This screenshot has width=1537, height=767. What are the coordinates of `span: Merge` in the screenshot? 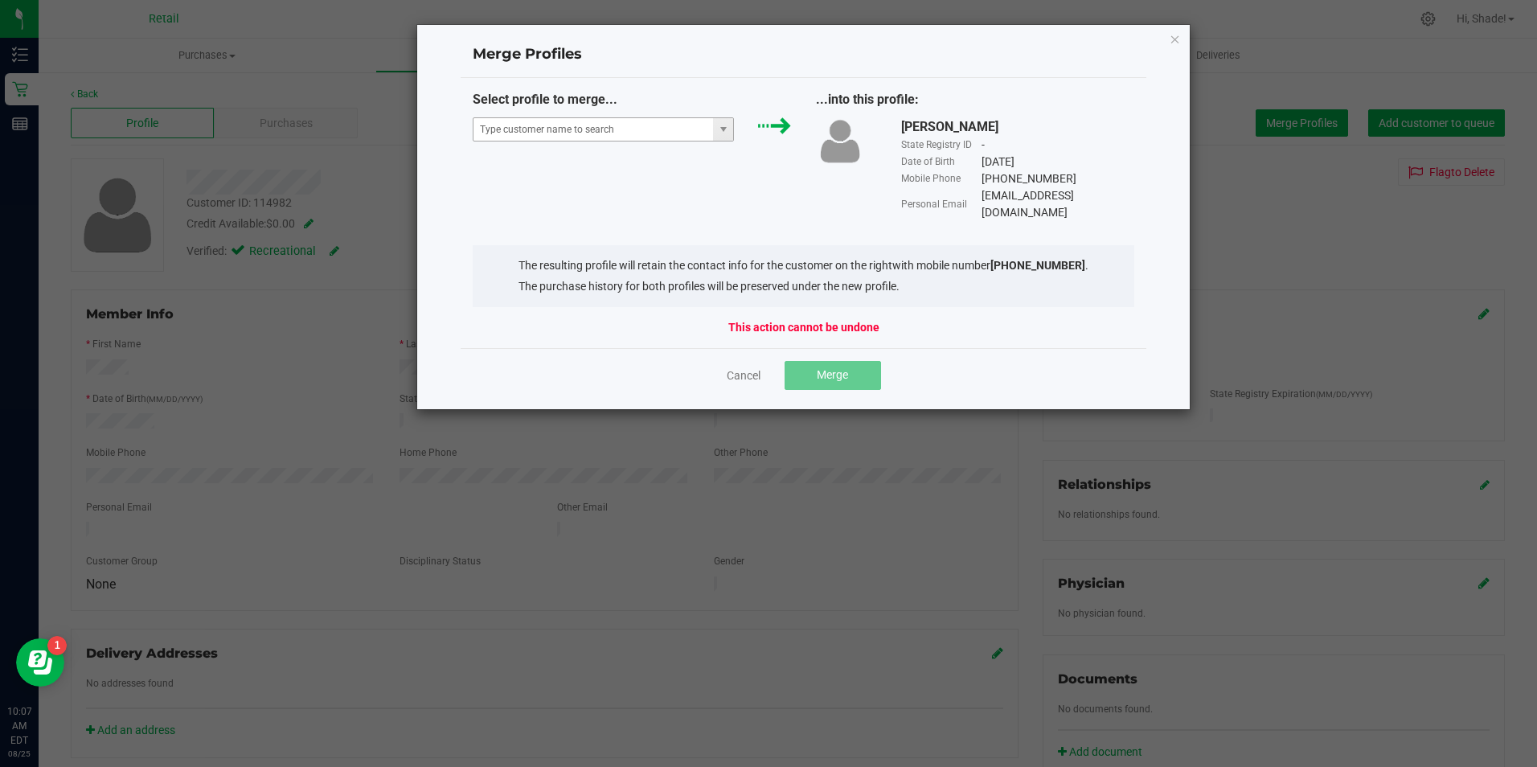 It's located at (832, 375).